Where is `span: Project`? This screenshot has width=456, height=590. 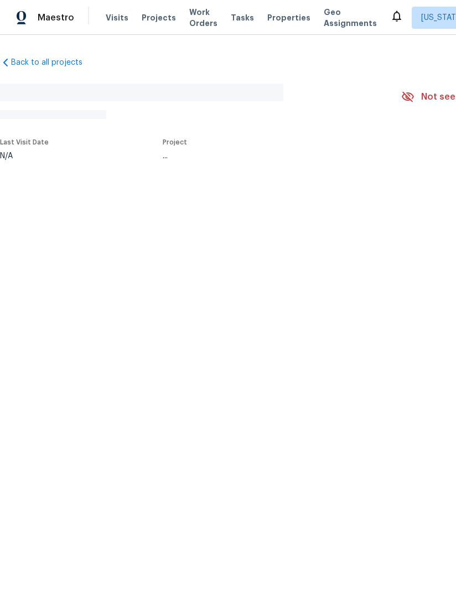
span: Project is located at coordinates (175, 142).